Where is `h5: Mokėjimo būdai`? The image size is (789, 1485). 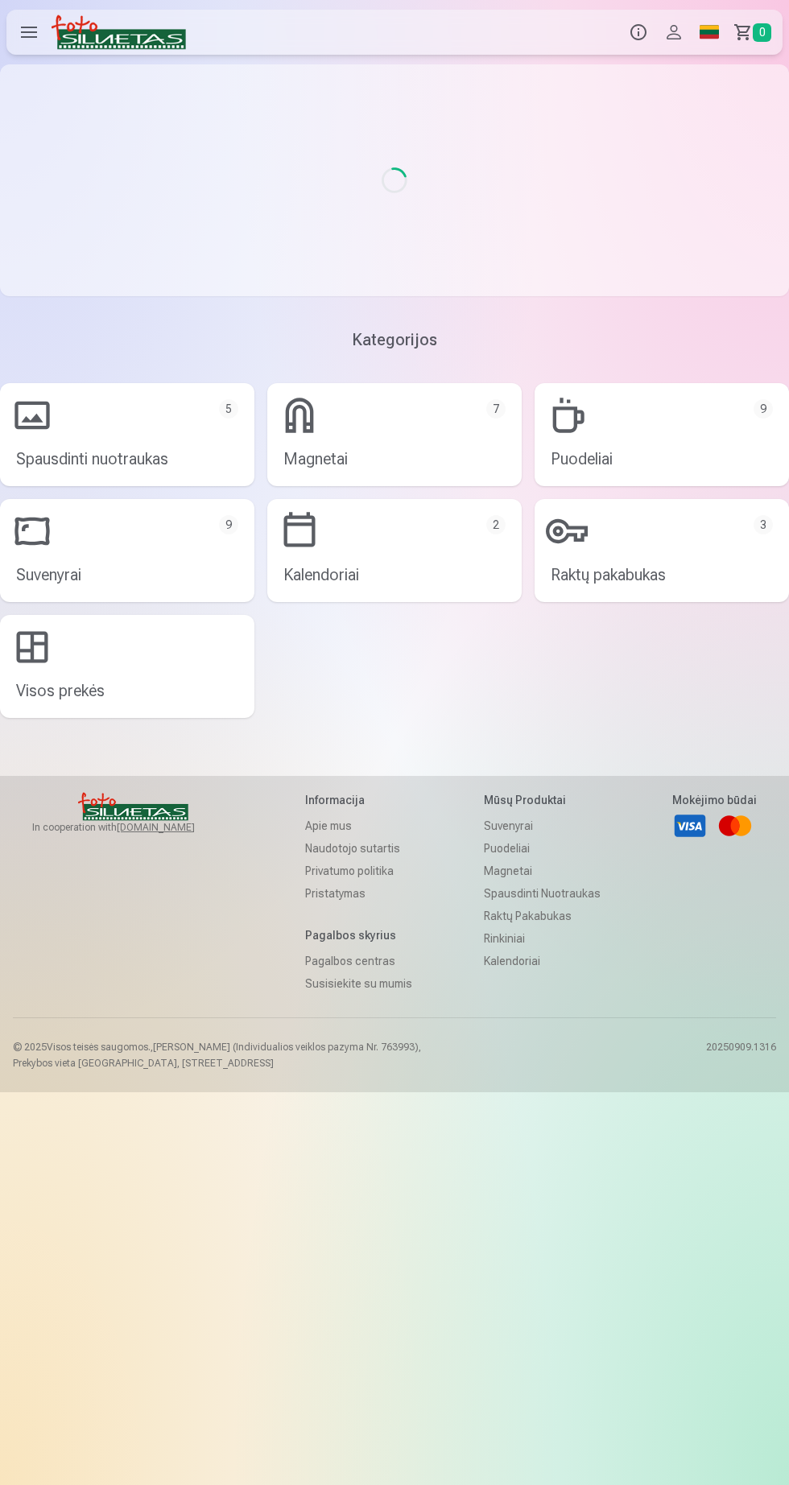
h5: Mokėjimo būdai is located at coordinates (714, 800).